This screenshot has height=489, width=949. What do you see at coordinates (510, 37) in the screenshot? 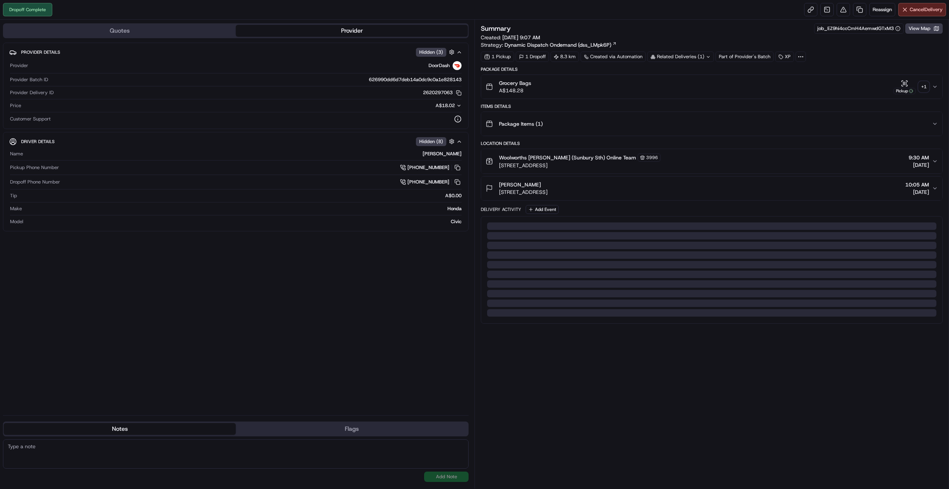
I see `span: Created:` at bounding box center [510, 37].